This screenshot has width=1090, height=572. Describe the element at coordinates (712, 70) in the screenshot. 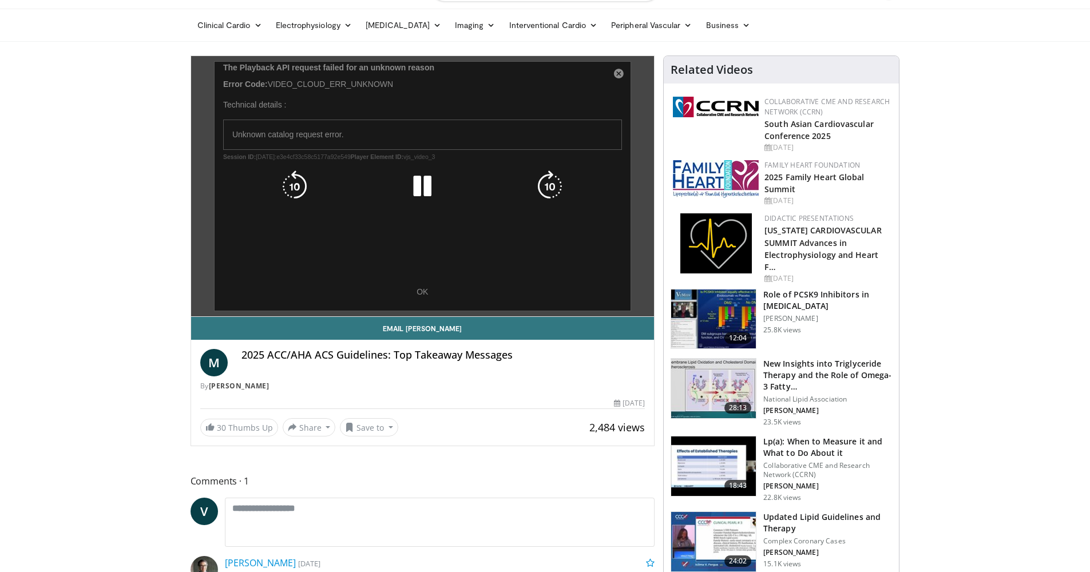

I see `h4: Related Videos` at that location.